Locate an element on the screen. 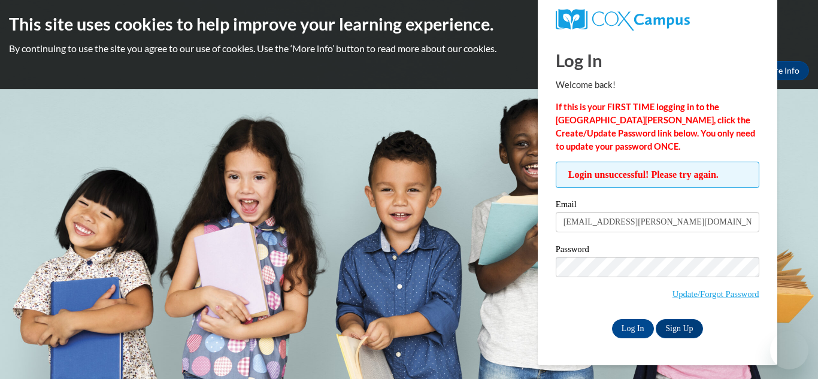  input: Log In is located at coordinates (633, 329).